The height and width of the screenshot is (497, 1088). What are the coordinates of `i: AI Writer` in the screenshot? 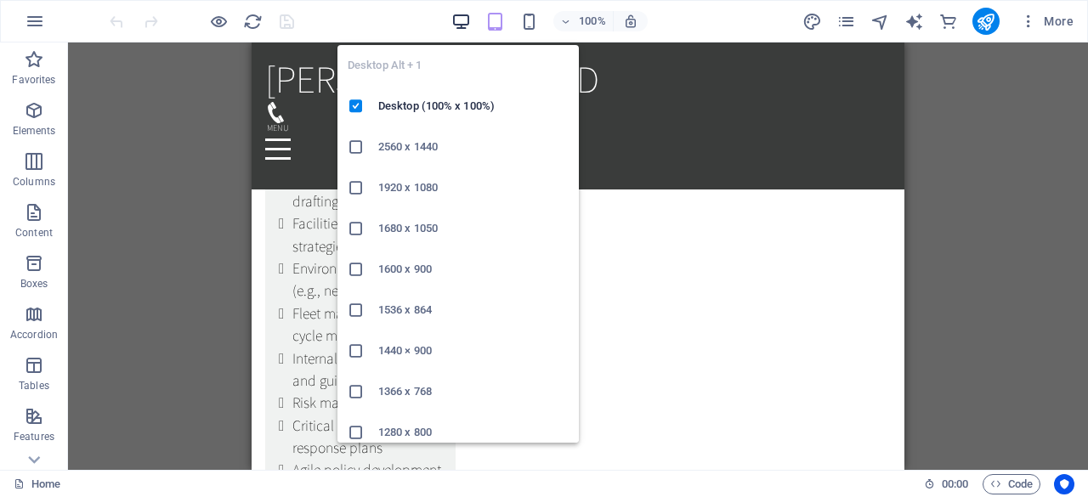 It's located at (913, 21).